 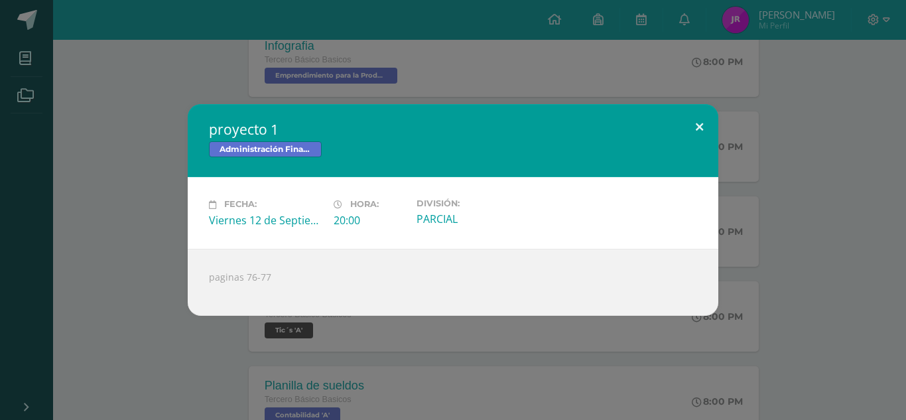 What do you see at coordinates (474, 219) in the screenshot?
I see `div: PARCIAL` at bounding box center [474, 219].